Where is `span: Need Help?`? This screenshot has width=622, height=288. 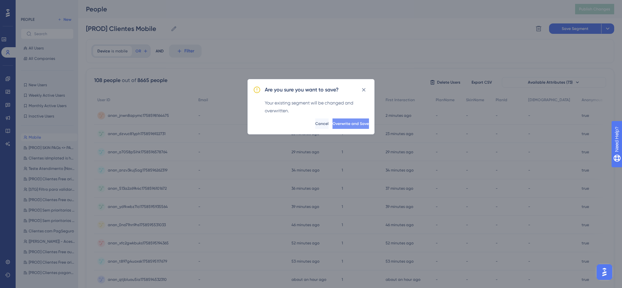 span: Need Help? is located at coordinates (28, 6).